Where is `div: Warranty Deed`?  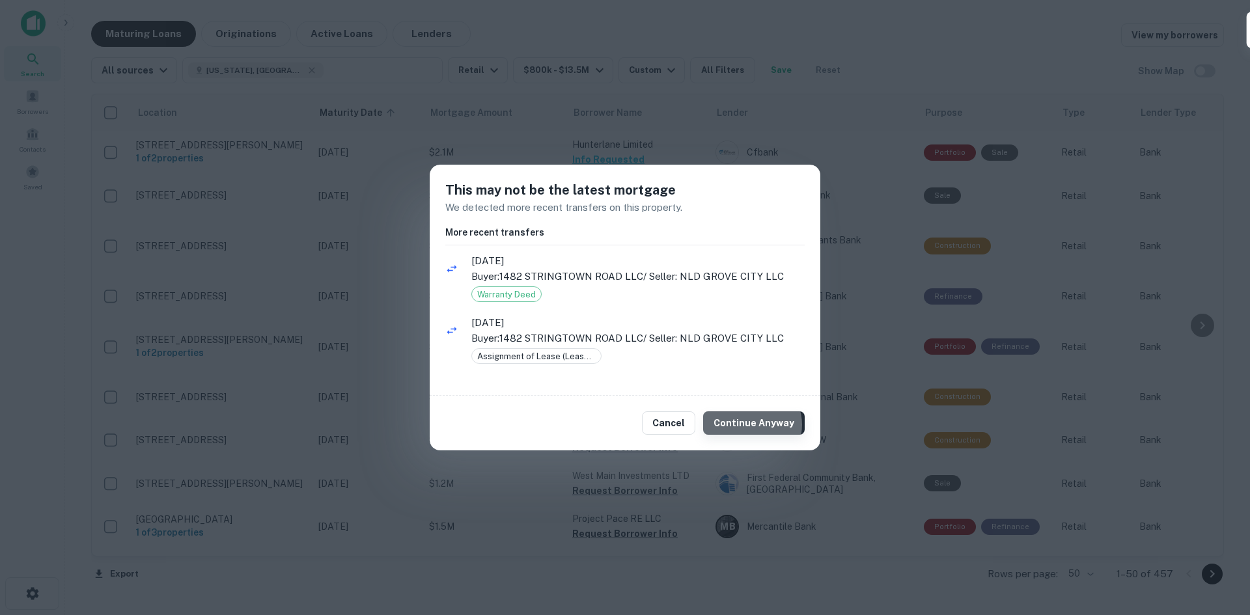
div: Warranty Deed is located at coordinates (507, 294).